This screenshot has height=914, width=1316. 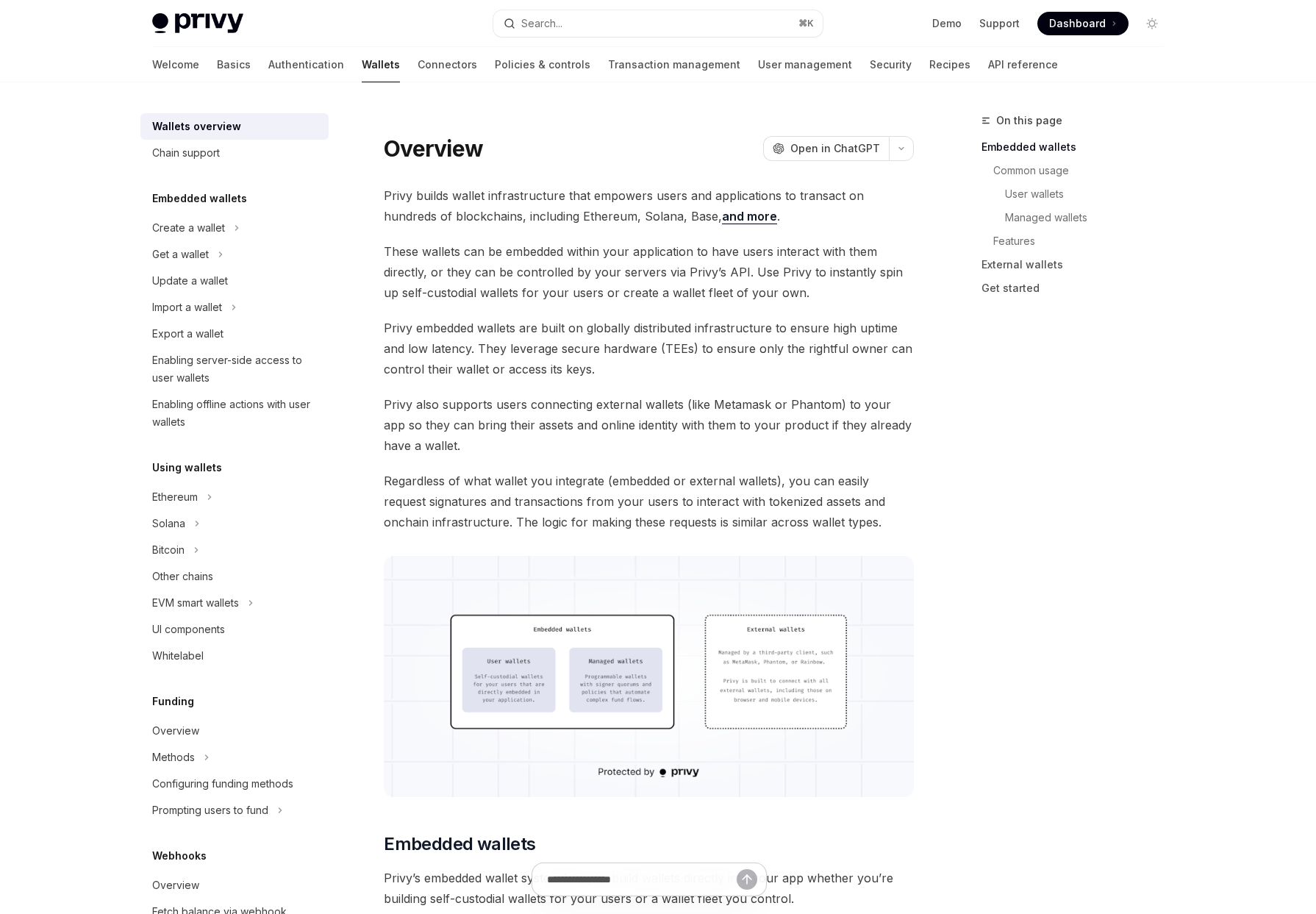 I want to click on div: Prompting users to fund, so click(x=211, y=810).